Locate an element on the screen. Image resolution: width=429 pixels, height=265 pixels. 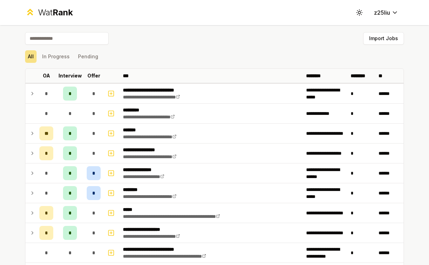
p: Interview is located at coordinates (70, 76).